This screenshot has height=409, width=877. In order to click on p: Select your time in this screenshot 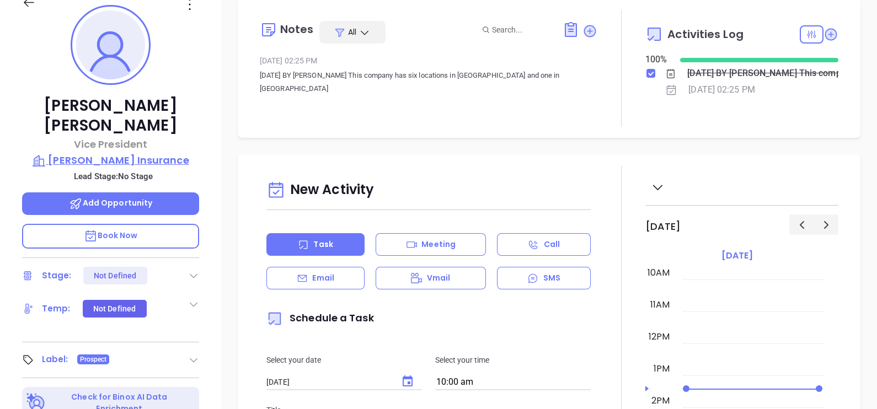, I will do `click(513, 360)`.